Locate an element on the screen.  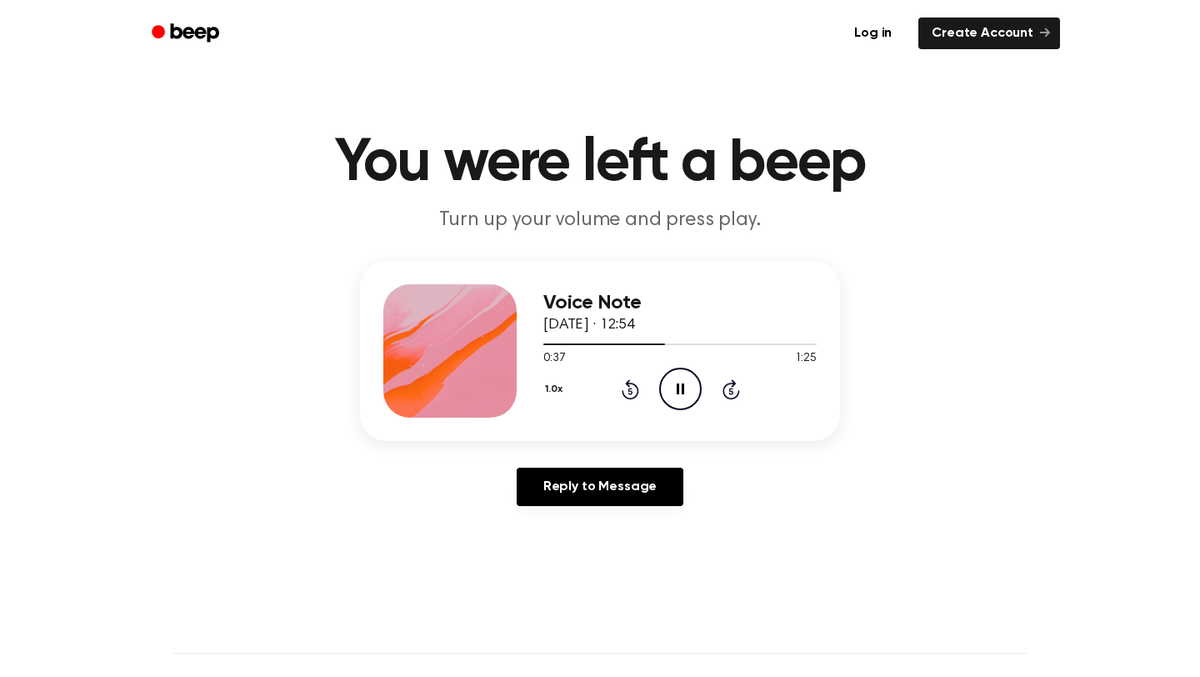
a: Beep is located at coordinates (187, 33).